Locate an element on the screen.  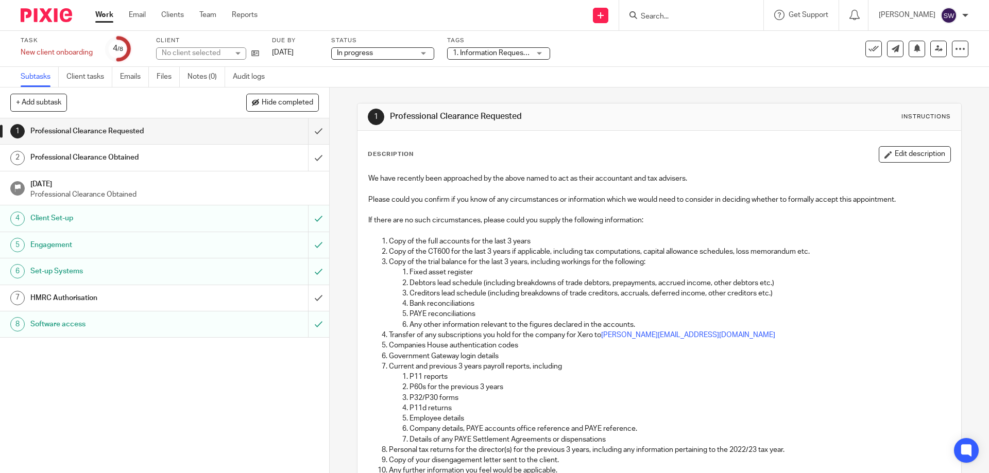
p: Details of any PAYE Settlement Agreements or dispensations is located at coordinates (679, 440).